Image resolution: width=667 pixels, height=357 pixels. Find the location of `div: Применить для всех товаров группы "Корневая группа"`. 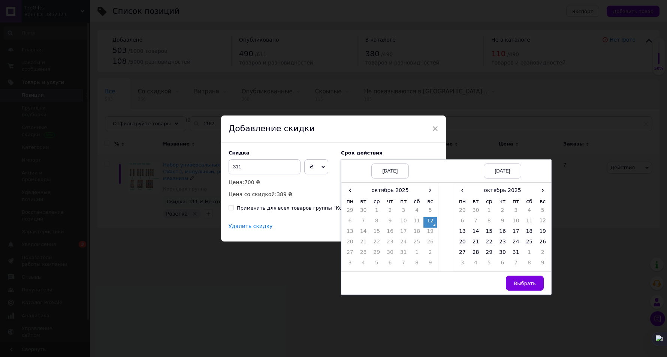

div: Применить для всех товаров группы "Корневая группа" is located at coordinates (309, 208).